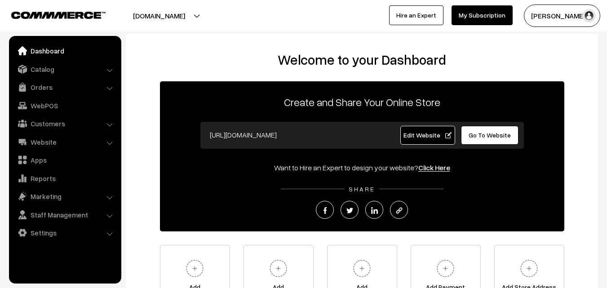  I want to click on div: Want to Hire an Expert to design your website?, so click(362, 168).